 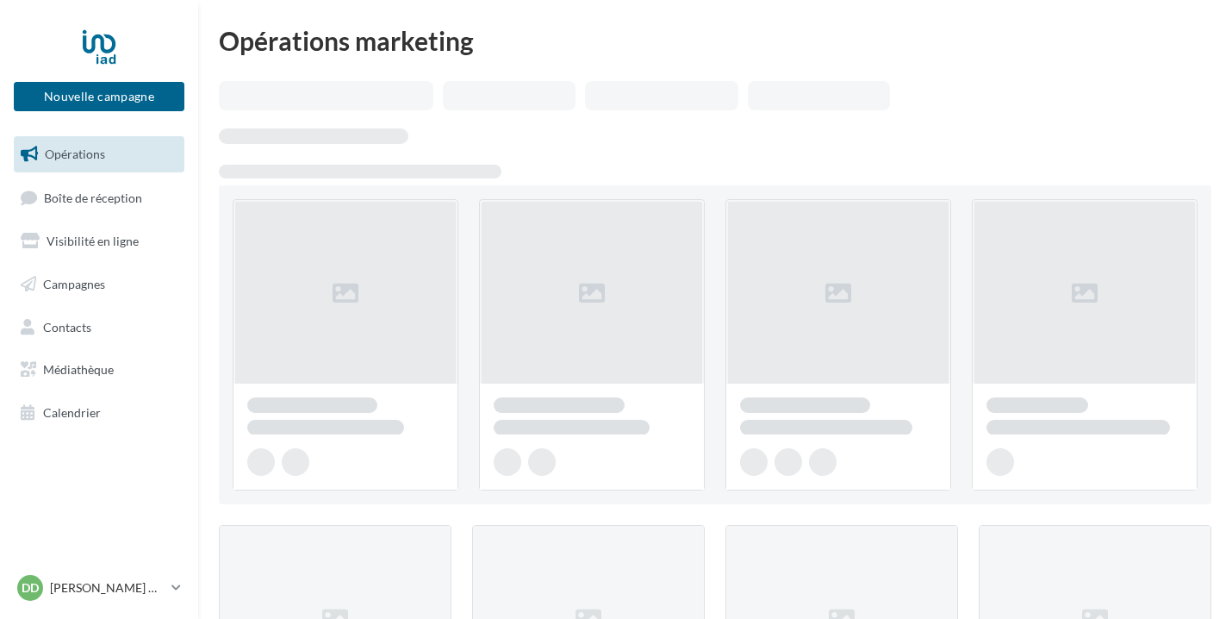 I want to click on span: DD, so click(x=30, y=588).